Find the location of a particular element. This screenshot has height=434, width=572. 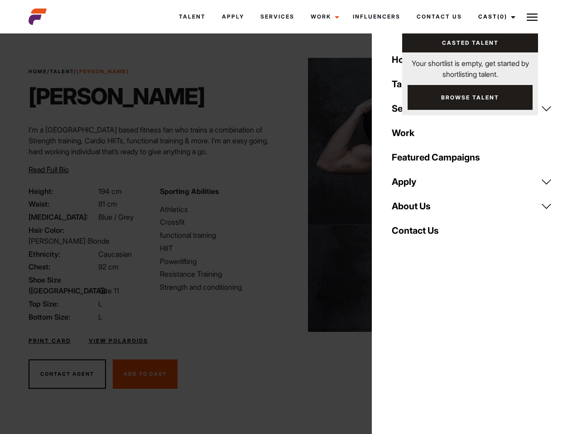

a: Browse Talent is located at coordinates (470, 97).